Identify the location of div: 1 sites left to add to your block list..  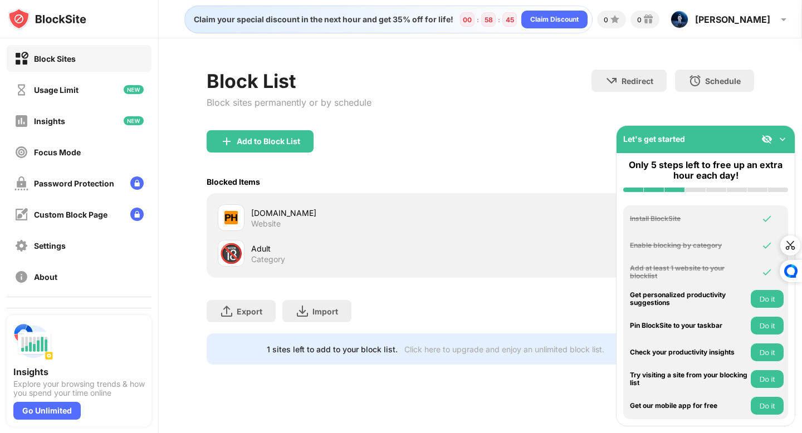
(332, 349).